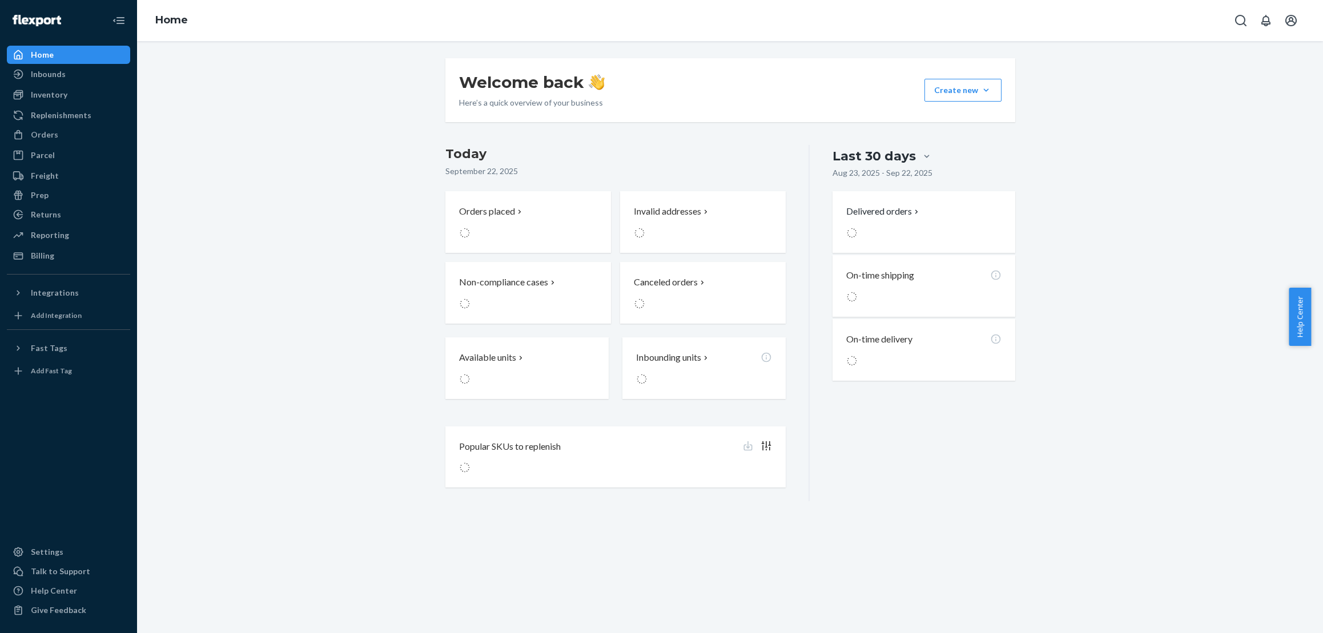 Image resolution: width=1323 pixels, height=633 pixels. What do you see at coordinates (597, 82) in the screenshot?
I see `img: hand-wave emoji` at bounding box center [597, 82].